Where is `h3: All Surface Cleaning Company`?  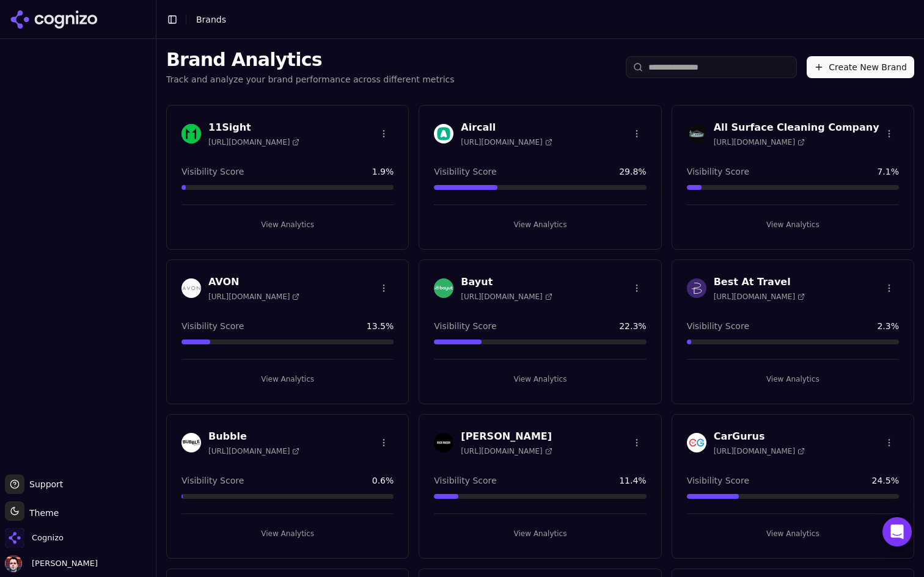
h3: All Surface Cleaning Company is located at coordinates (796, 128).